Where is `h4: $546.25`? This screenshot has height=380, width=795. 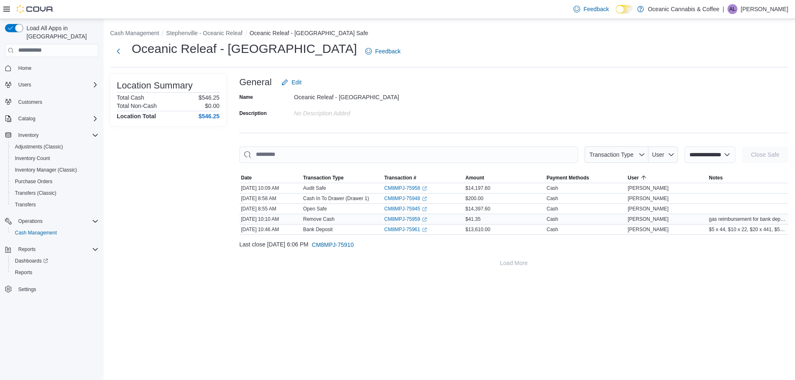
h4: $546.25 is located at coordinates (209, 116).